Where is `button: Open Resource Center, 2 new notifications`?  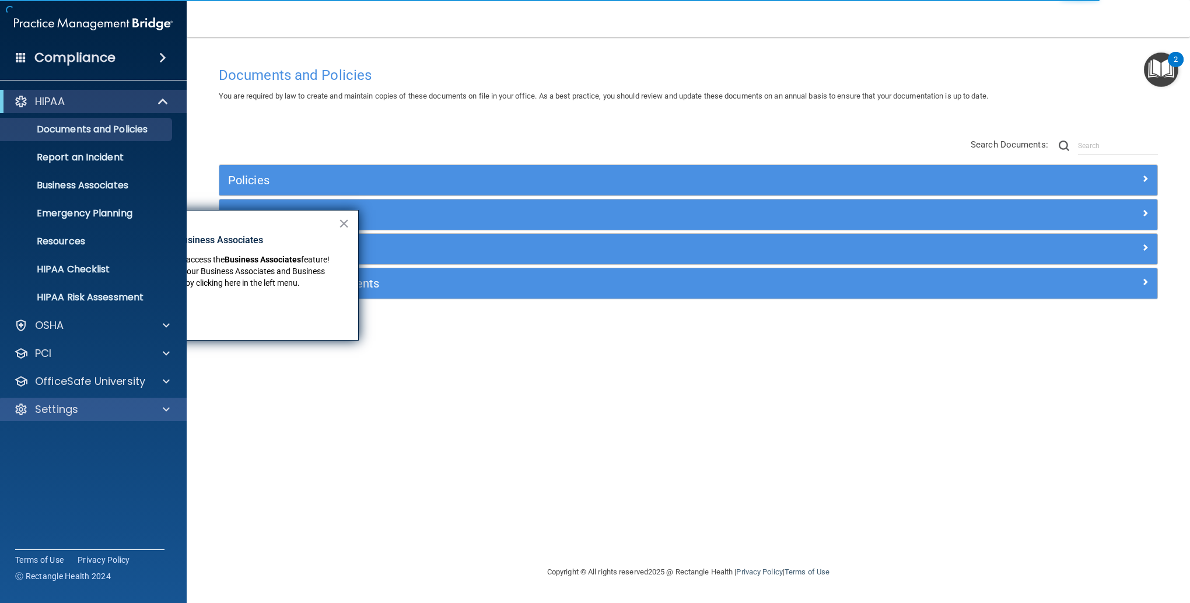 button: Open Resource Center, 2 new notifications is located at coordinates (1161, 69).